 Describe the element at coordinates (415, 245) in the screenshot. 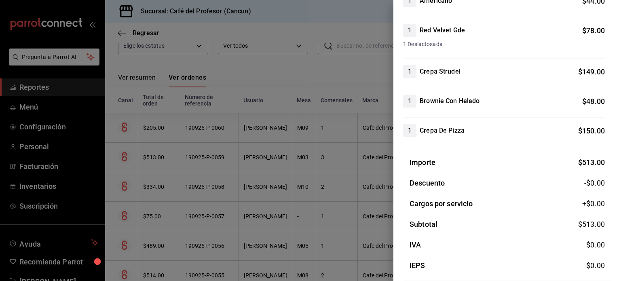

I see `h3: IVA` at that location.